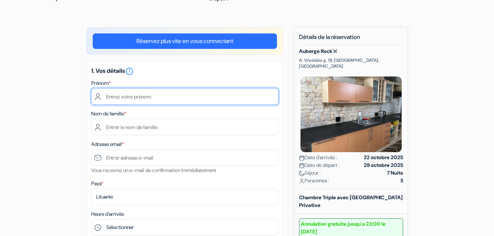  I want to click on img: moon.svg, so click(302, 173).